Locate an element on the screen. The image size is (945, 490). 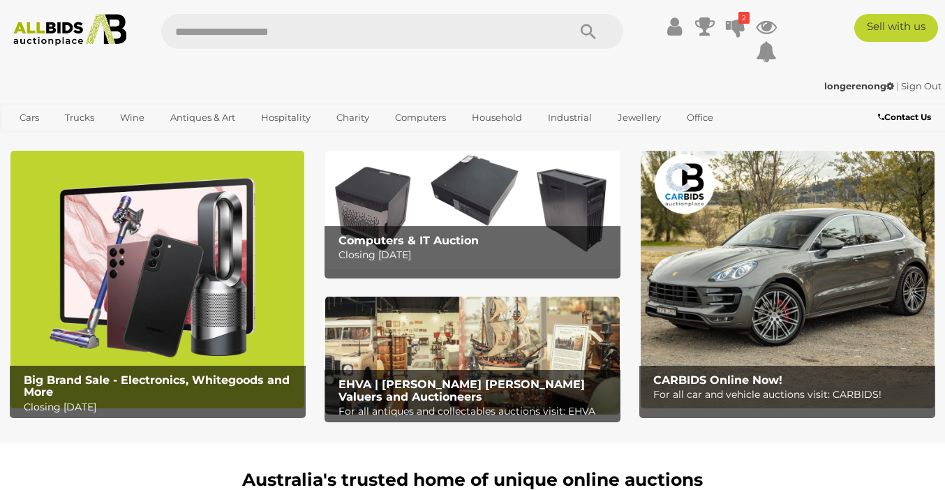
strong: longerenong is located at coordinates (859, 86).